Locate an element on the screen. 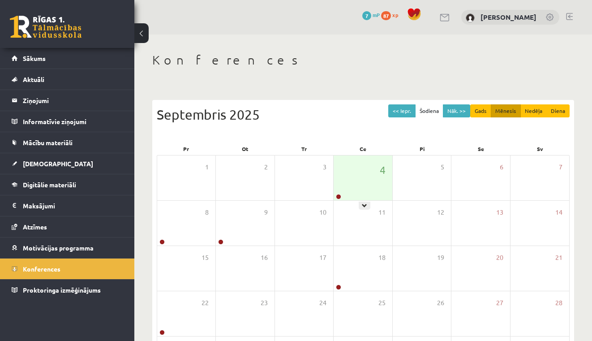 Image resolution: width=592 pixels, height=341 pixels. span: 15 is located at coordinates (205, 257).